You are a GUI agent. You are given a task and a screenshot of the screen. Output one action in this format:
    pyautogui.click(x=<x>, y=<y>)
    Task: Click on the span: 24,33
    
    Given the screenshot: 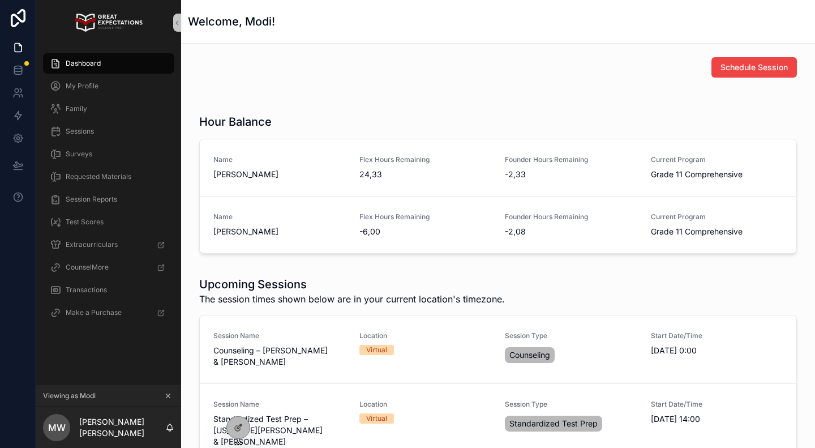 What is the action you would take?
    pyautogui.click(x=426, y=174)
    